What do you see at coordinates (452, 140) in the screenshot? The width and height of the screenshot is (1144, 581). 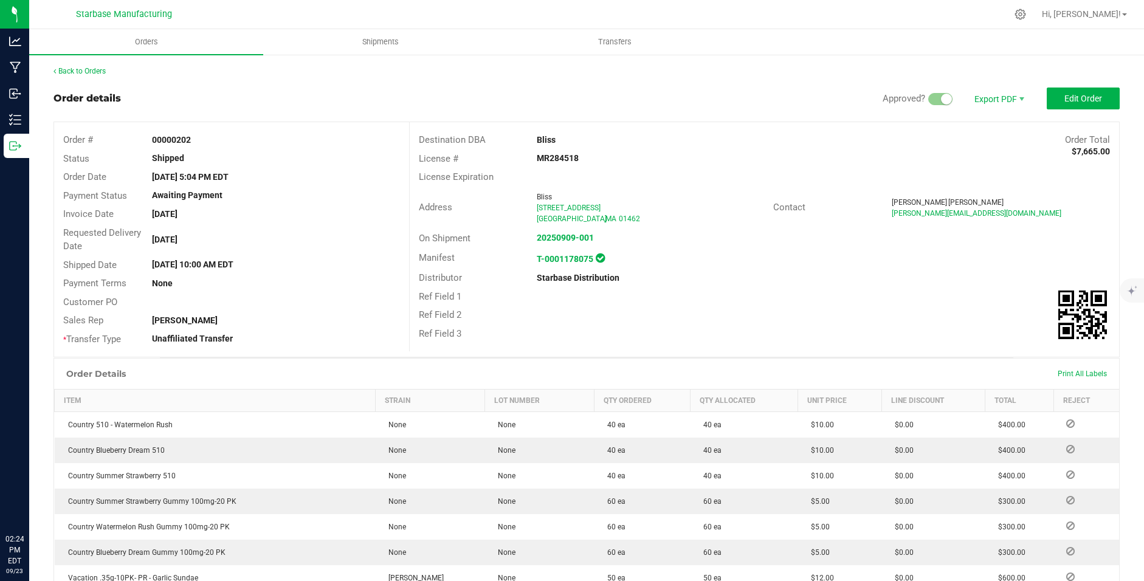 I see `span: Destination DBA` at bounding box center [452, 140].